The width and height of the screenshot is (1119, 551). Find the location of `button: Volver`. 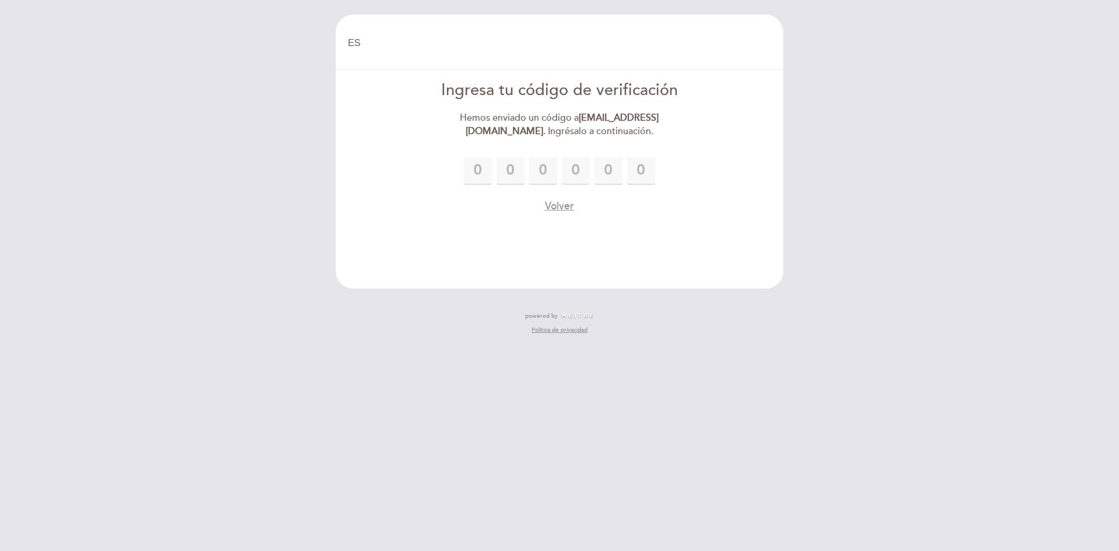

button: Volver is located at coordinates (560, 206).